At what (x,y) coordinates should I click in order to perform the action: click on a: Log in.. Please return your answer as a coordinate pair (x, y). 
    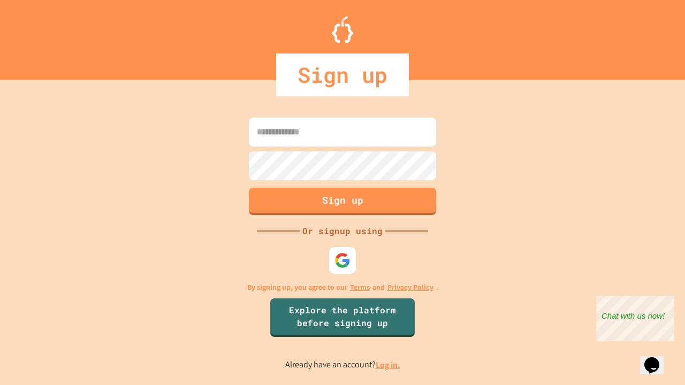
    Looking at the image, I should click on (388, 365).